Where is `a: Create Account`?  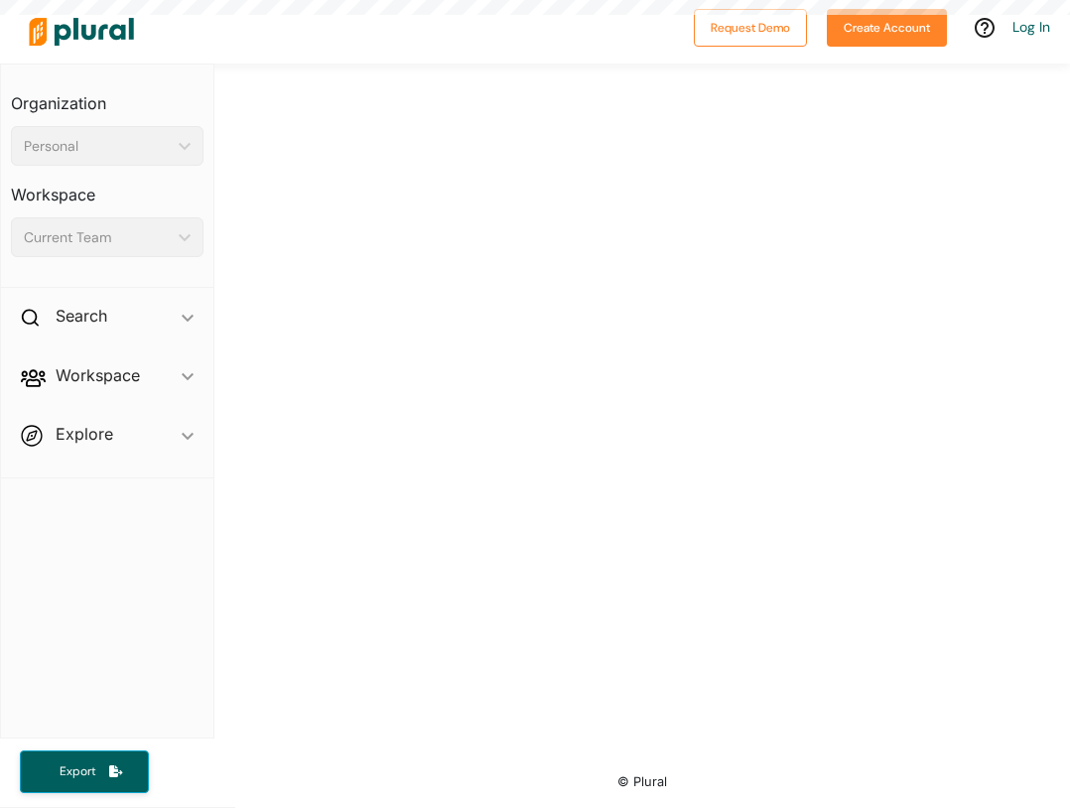
a: Create Account is located at coordinates (886, 26).